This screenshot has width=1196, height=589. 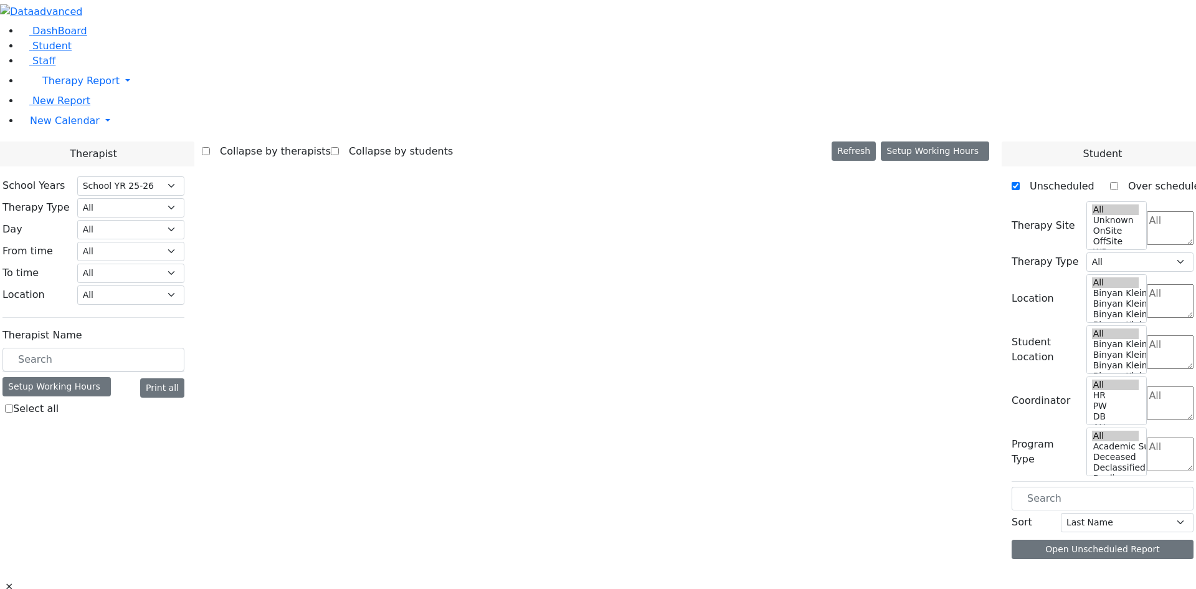 I want to click on div: Setup Working Hours, so click(x=57, y=386).